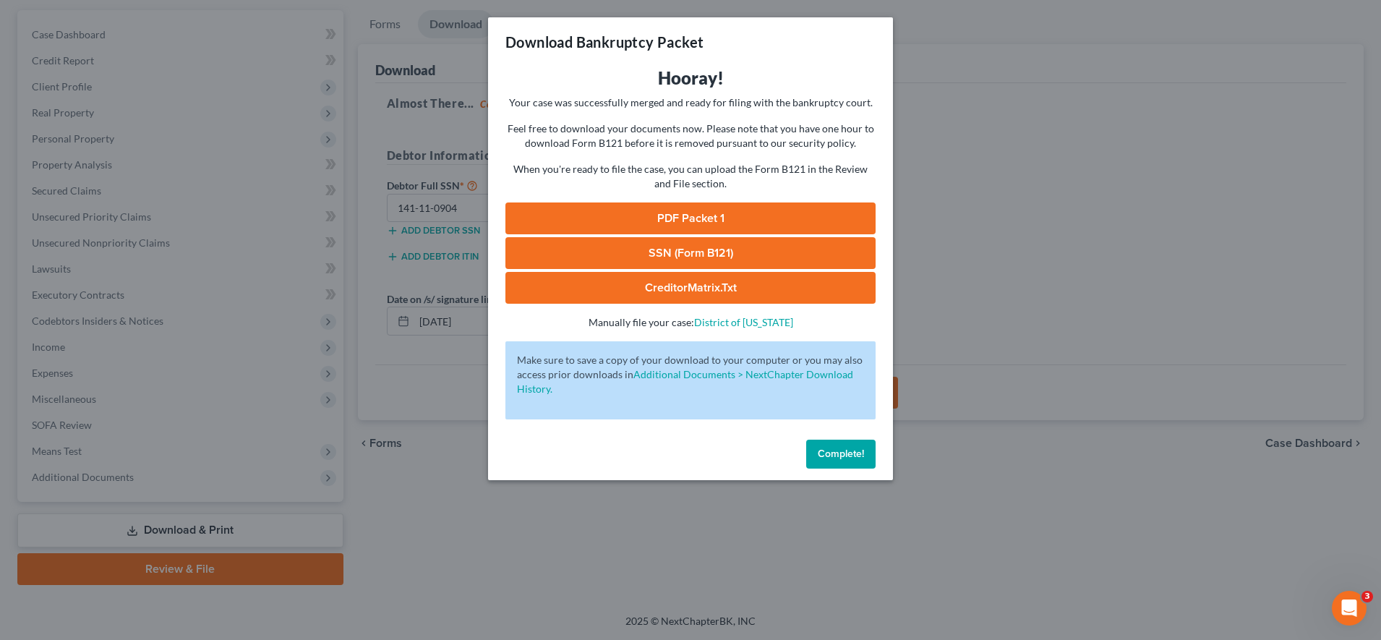  What do you see at coordinates (685, 381) in the screenshot?
I see `a: Additional Documents > NextChapter Download History.` at bounding box center [685, 381].